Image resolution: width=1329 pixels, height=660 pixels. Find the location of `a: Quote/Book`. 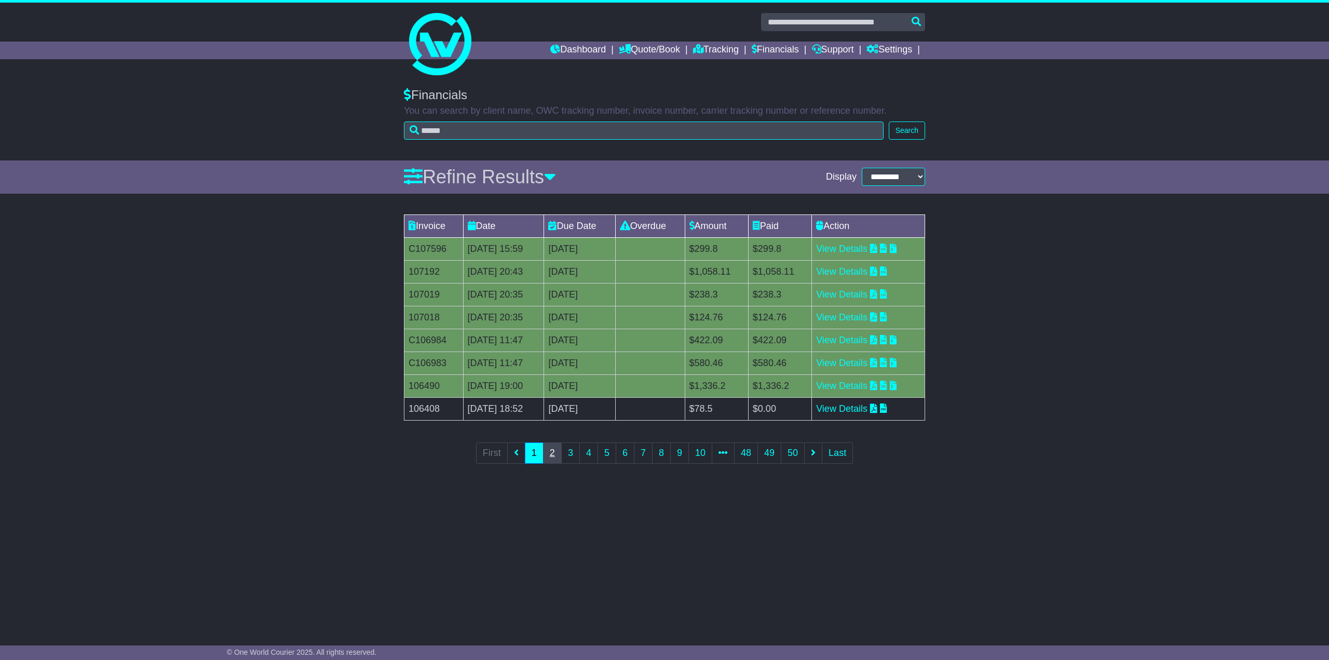

a: Quote/Book is located at coordinates (650, 50).